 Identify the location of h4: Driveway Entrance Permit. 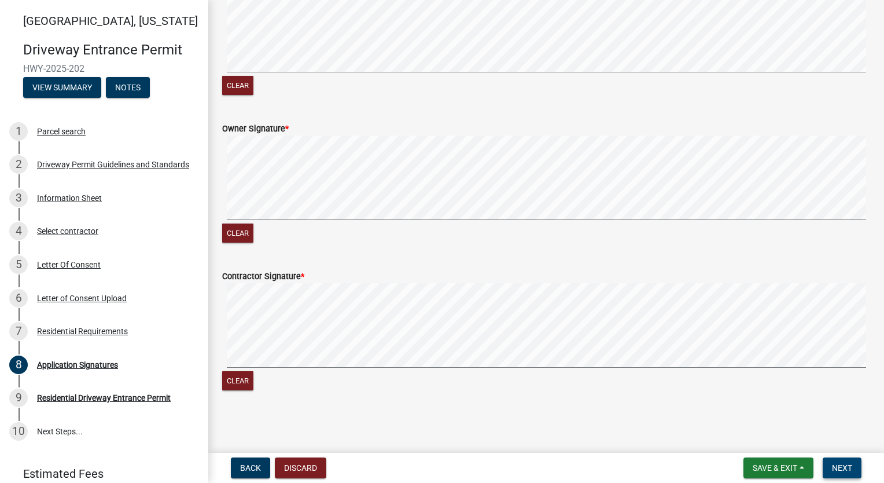
(111, 50).